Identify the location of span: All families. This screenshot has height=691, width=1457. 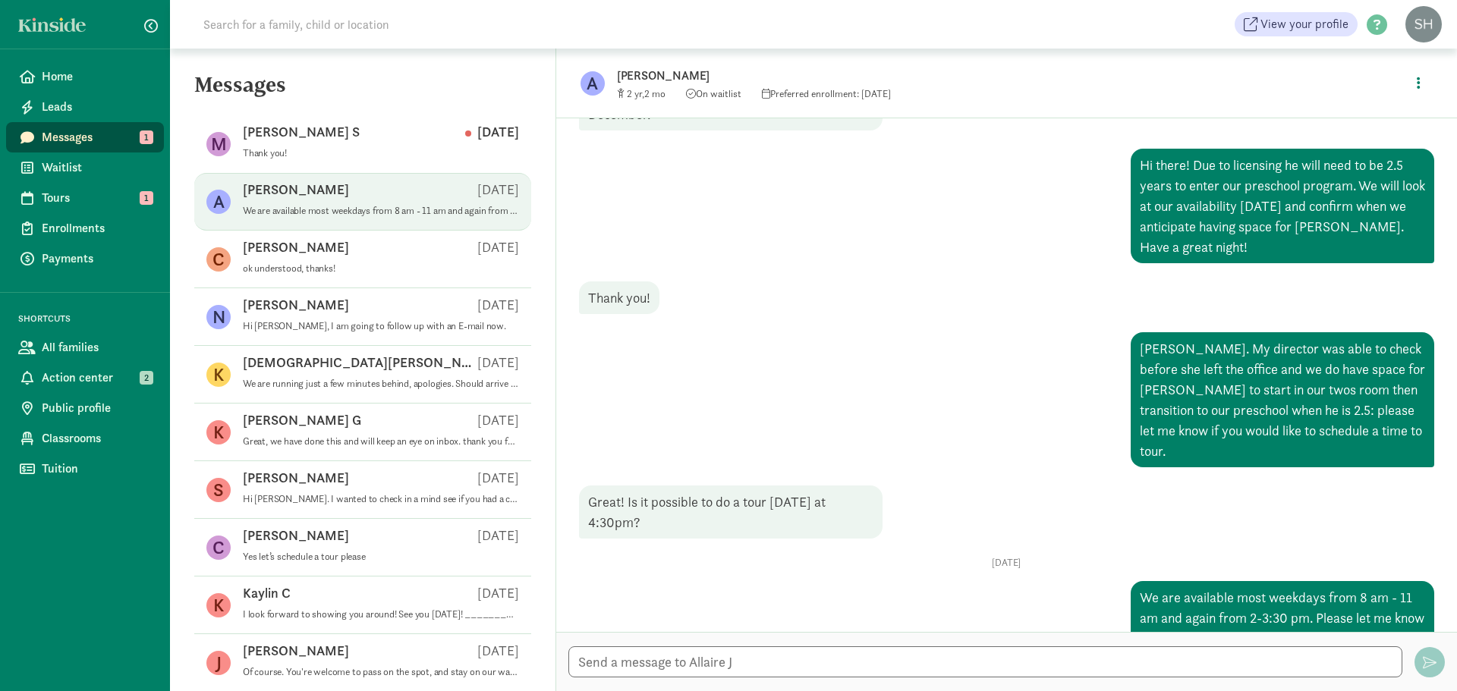
(96, 347).